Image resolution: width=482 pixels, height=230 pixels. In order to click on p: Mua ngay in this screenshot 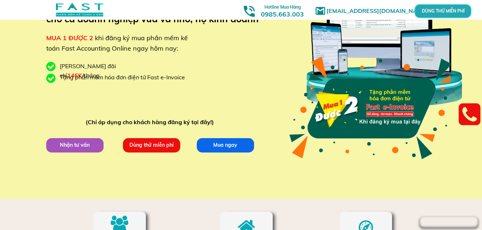, I will do `click(225, 145)`.